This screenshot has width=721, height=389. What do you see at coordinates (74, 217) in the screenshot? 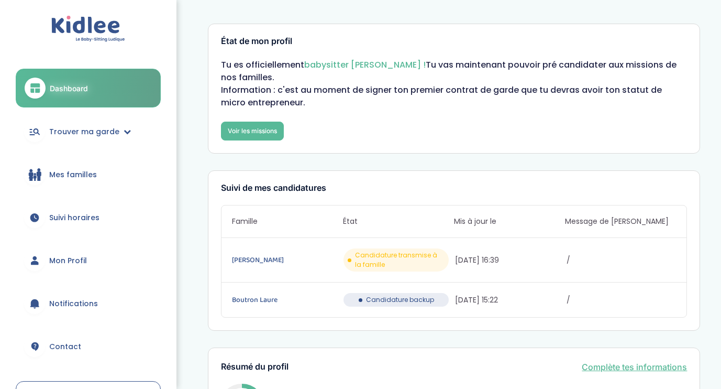
I see `span: Suivi horaires` at bounding box center [74, 217].